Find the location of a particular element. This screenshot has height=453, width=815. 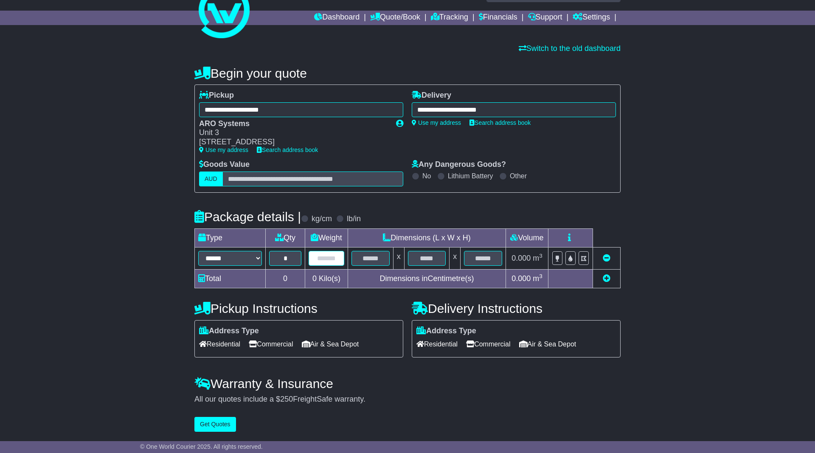

label: Goods Value is located at coordinates (224, 165).